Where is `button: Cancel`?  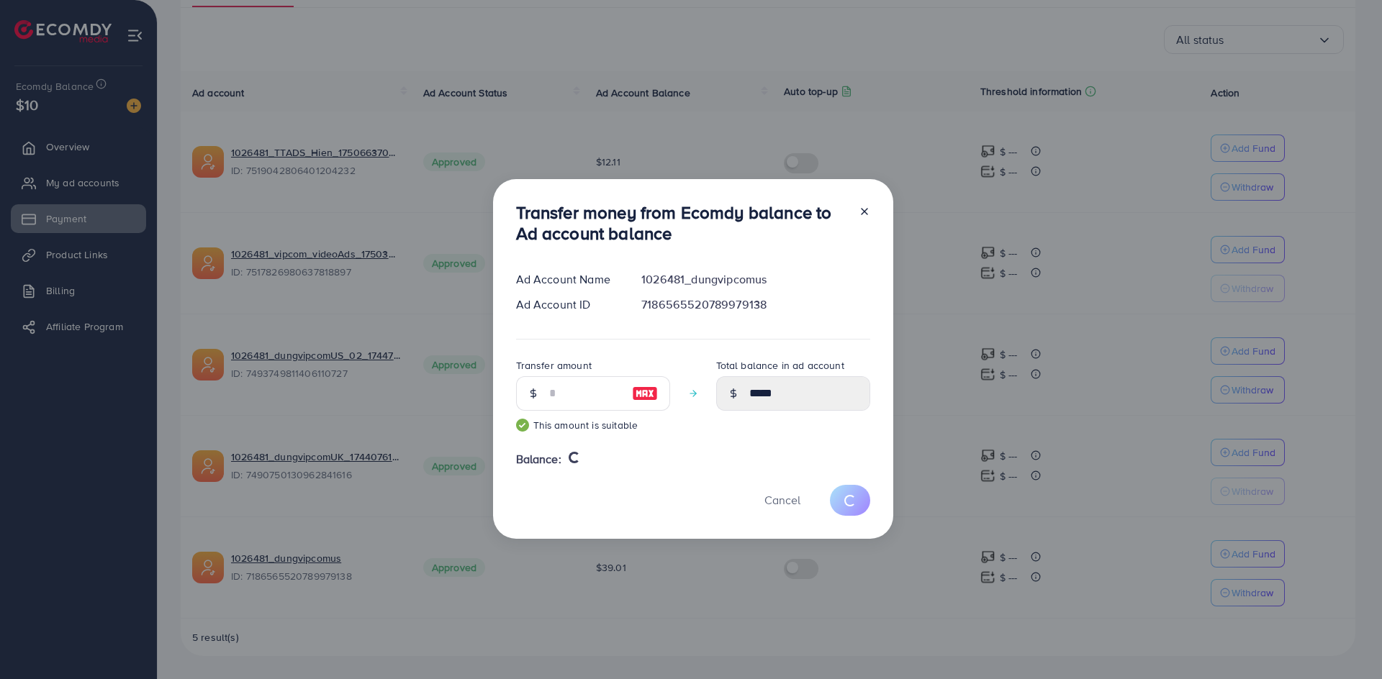 button: Cancel is located at coordinates (782, 500).